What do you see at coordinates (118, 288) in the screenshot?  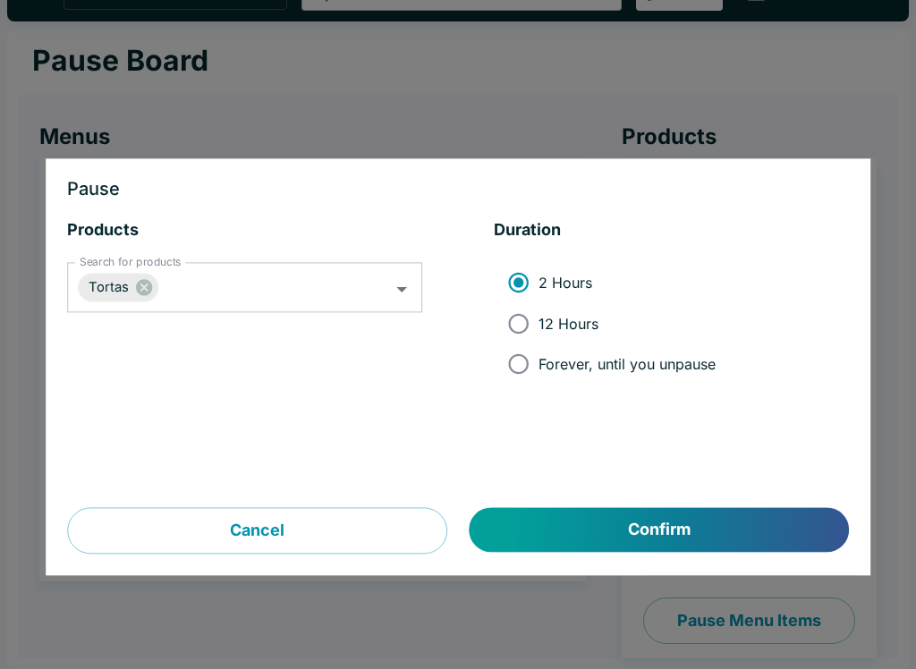 I see `div: Tortas` at bounding box center [118, 288].